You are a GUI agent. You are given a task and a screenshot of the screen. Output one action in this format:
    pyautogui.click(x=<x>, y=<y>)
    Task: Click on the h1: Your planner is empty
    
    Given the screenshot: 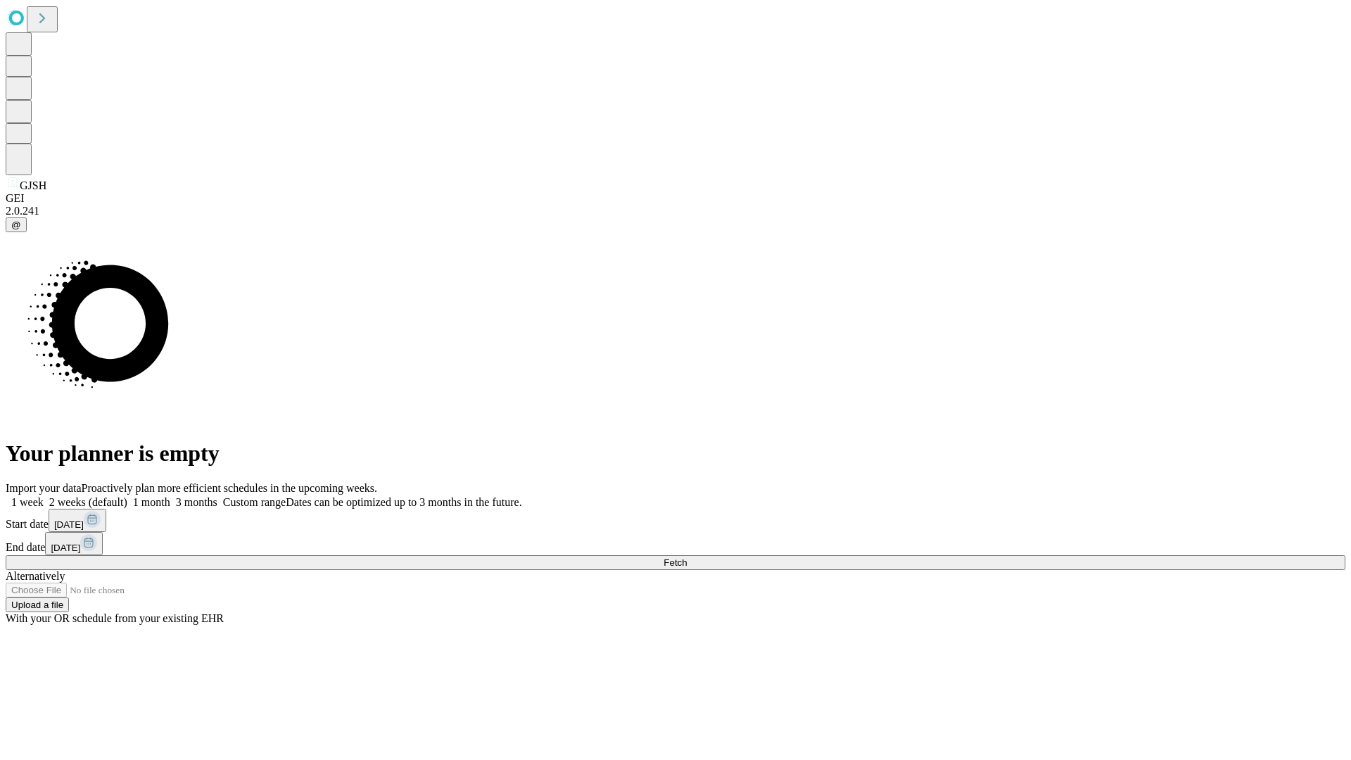 What is the action you would take?
    pyautogui.click(x=675, y=453)
    